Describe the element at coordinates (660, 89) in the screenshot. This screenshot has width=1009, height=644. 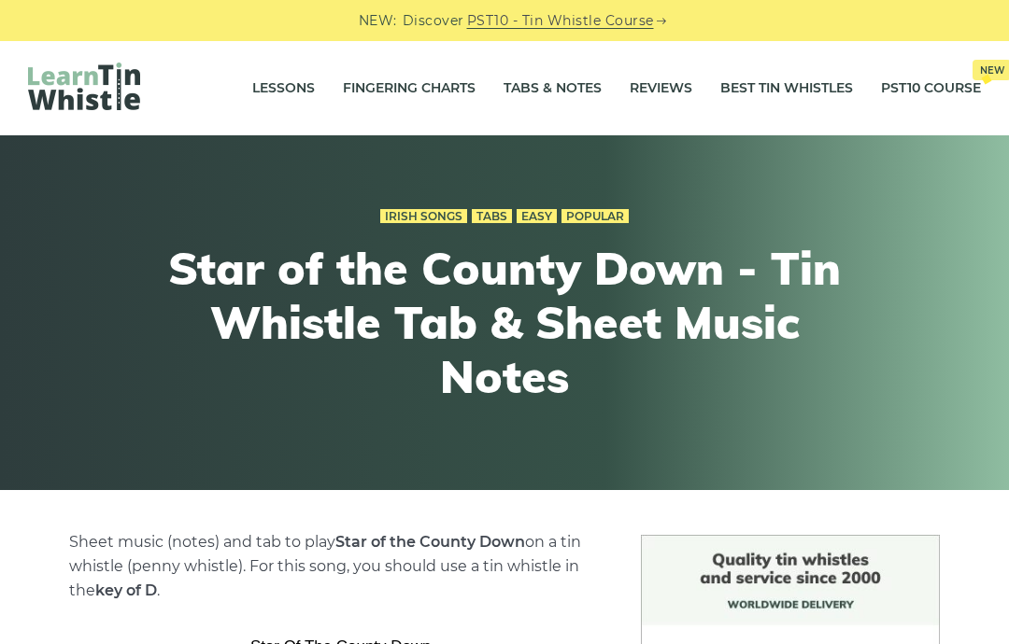
I see `a: Reviews` at that location.